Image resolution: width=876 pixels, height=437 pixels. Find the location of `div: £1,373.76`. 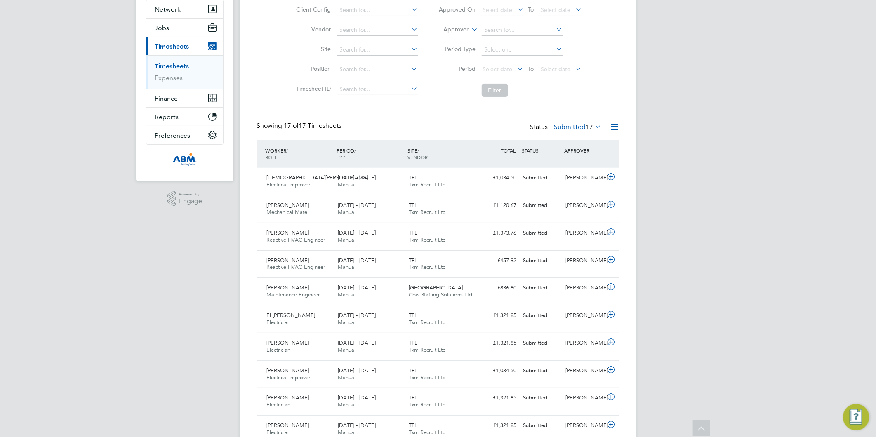

div: £1,373.76 is located at coordinates (498, 233).